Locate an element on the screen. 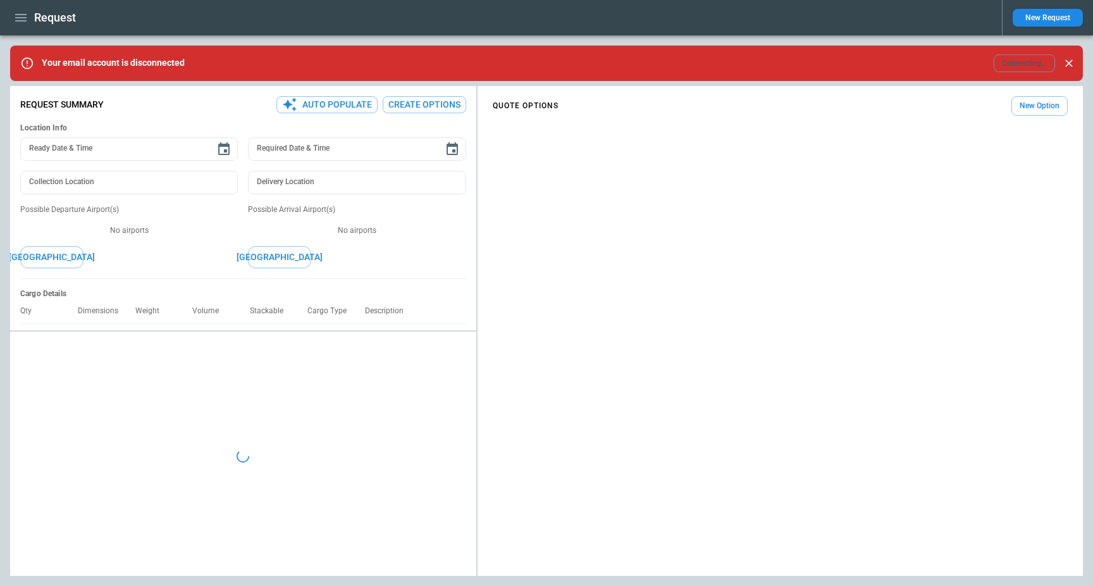 Image resolution: width=1093 pixels, height=586 pixels. p: Qty is located at coordinates (31, 311).